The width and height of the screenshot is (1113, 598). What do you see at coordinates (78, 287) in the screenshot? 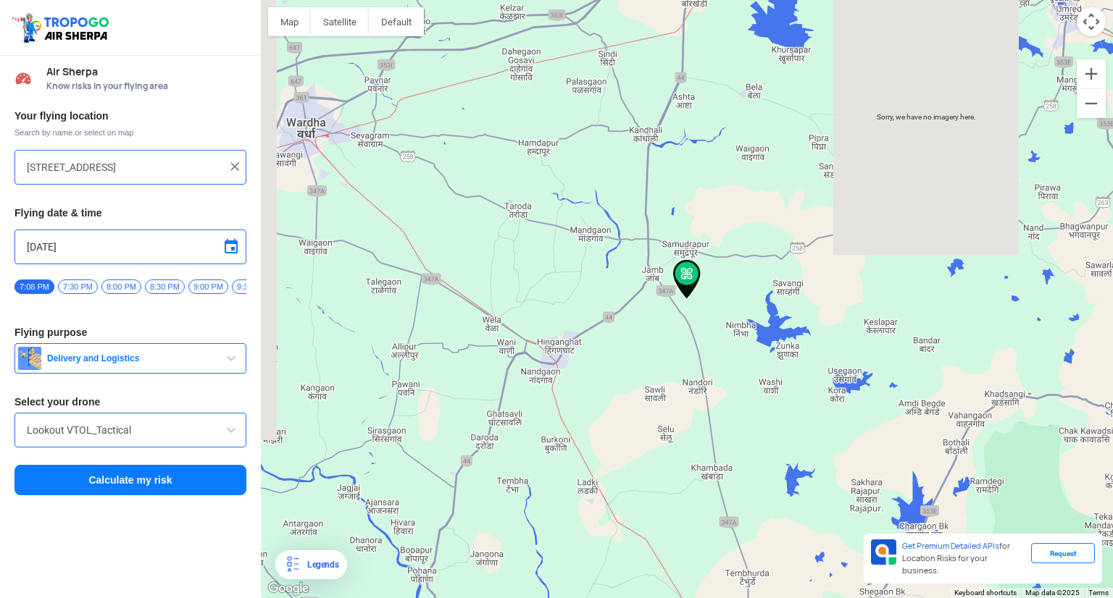
I see `span: 7:30 PM` at bounding box center [78, 287].